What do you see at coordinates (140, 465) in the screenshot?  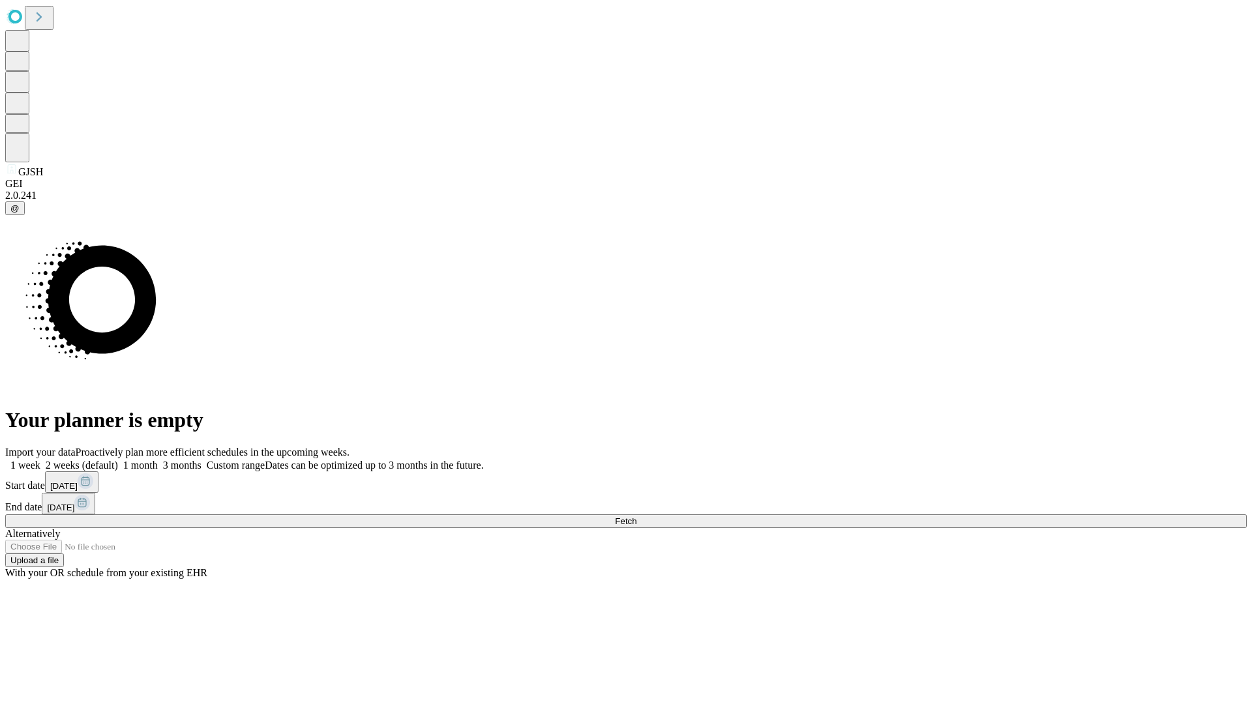 I see `span: 1 month` at bounding box center [140, 465].